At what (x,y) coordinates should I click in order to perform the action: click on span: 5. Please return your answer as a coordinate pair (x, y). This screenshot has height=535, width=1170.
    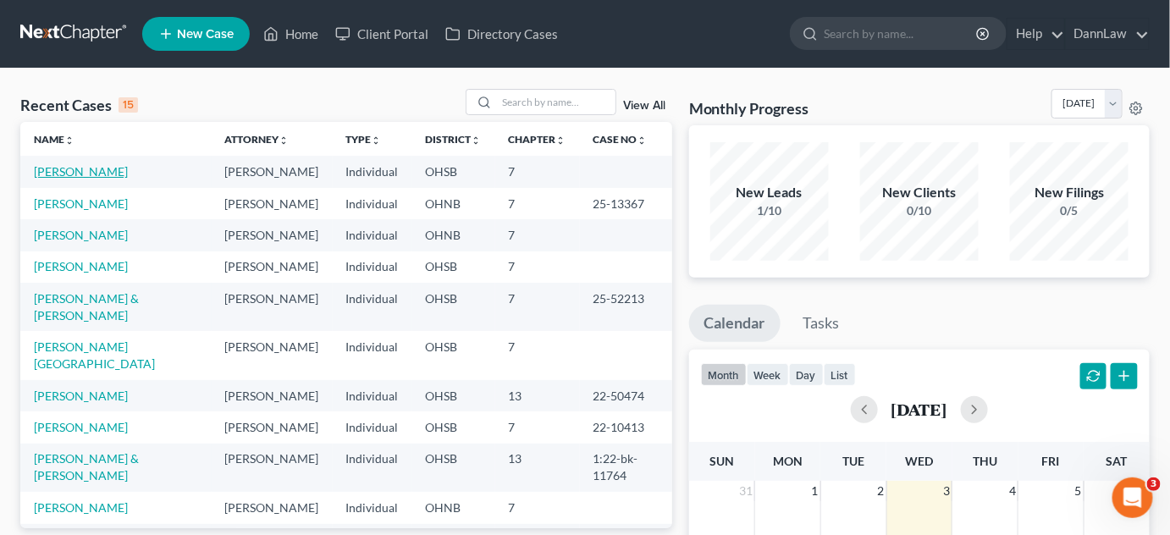
    Looking at the image, I should click on (1079, 491).